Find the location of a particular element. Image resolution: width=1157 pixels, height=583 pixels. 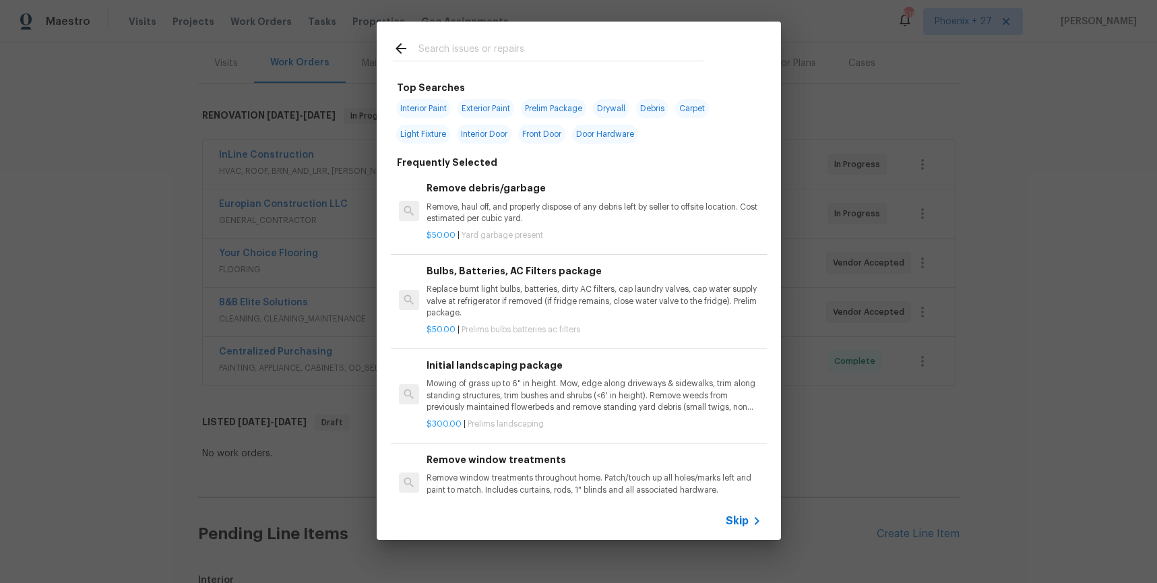

input: Search issues or repairs is located at coordinates (561, 51).